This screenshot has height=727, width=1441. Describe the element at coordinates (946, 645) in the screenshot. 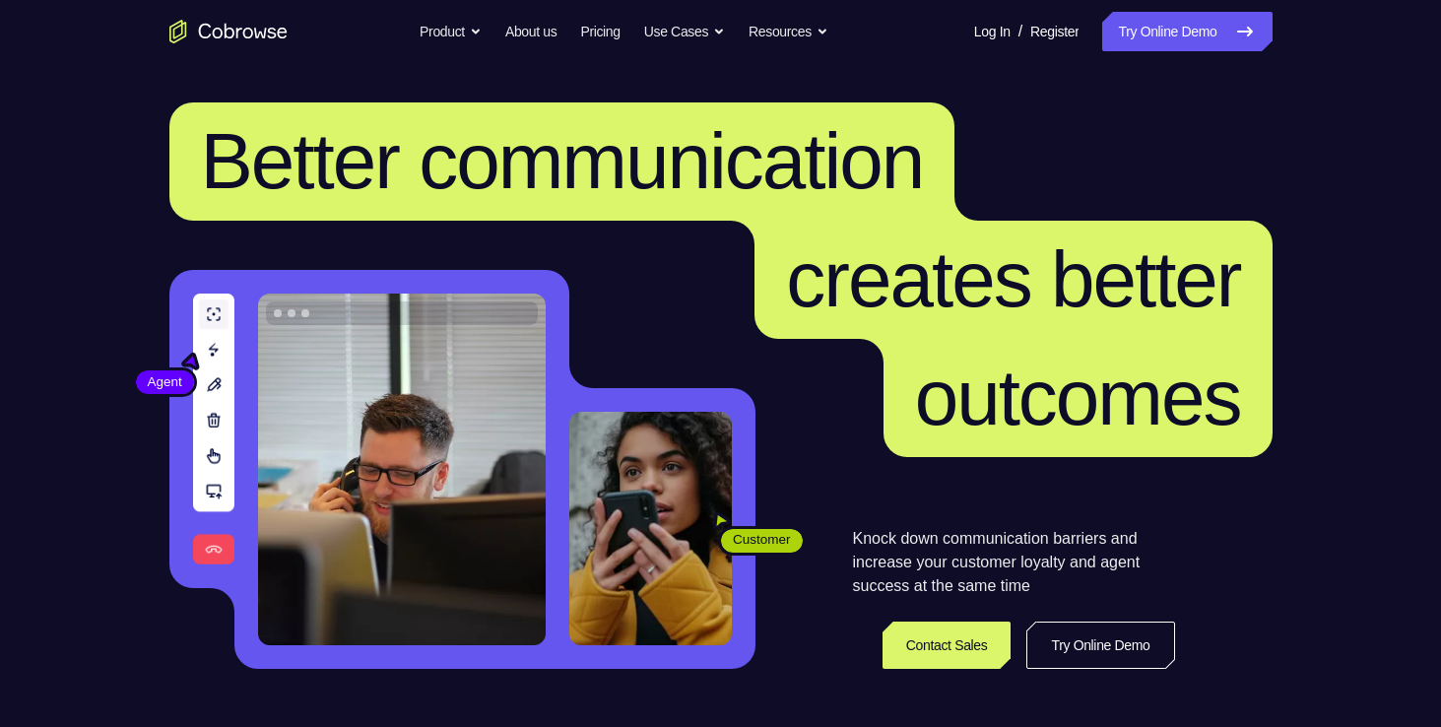

I see `a: Contact Sales` at that location.